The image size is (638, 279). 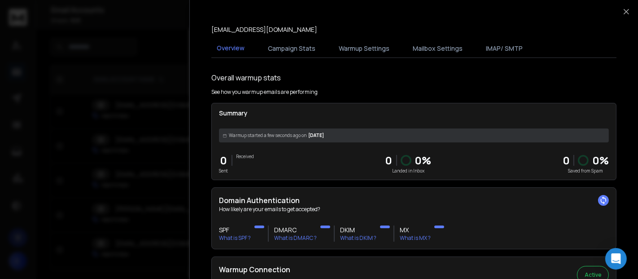 I want to click on h3: MX, so click(x=415, y=230).